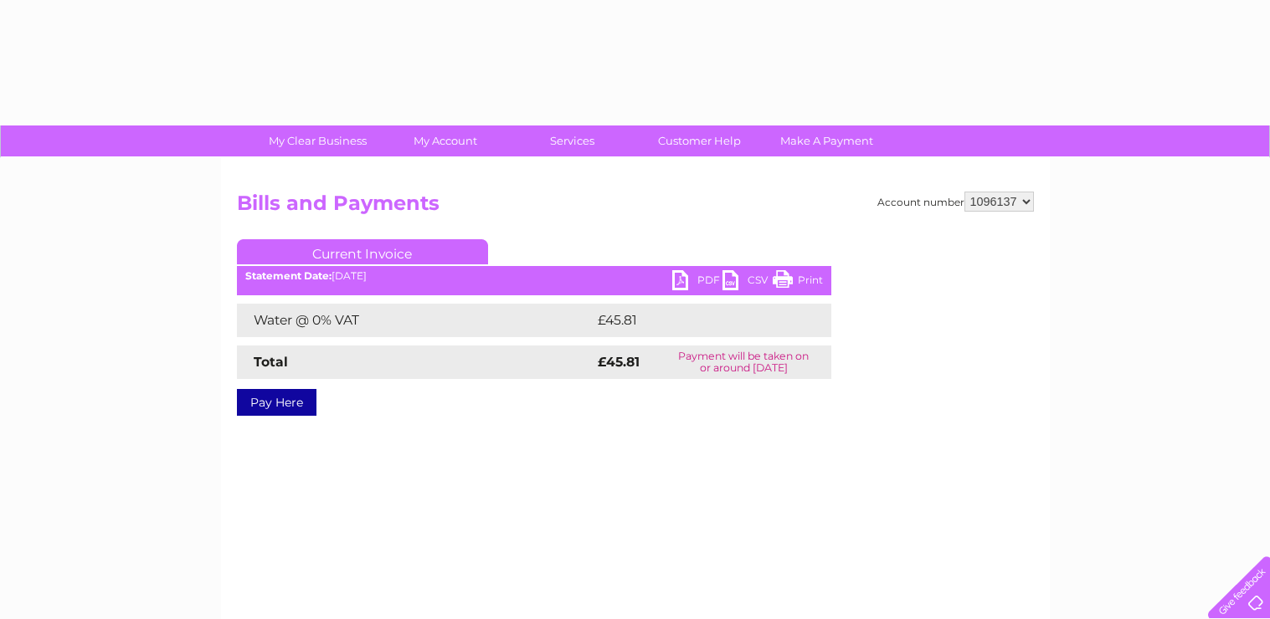 Image resolution: width=1270 pixels, height=619 pixels. What do you see at coordinates (695, 321) in the screenshot?
I see `td: £45.81` at bounding box center [695, 321].